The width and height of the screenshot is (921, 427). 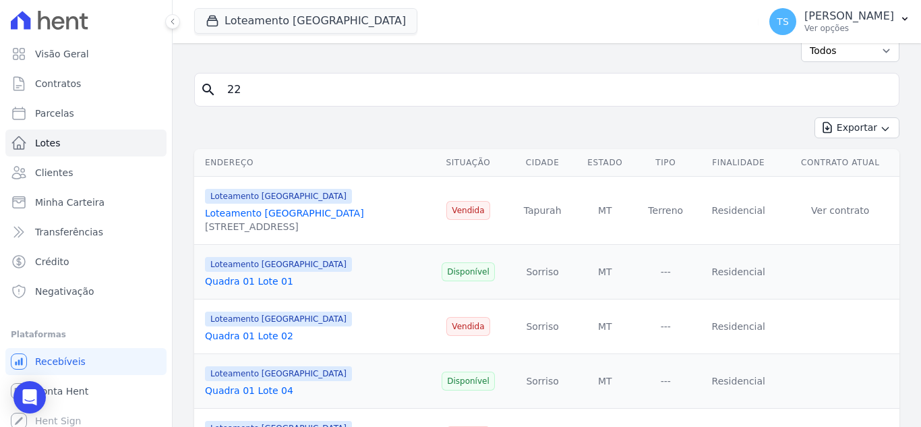 What do you see at coordinates (86, 113) in the screenshot?
I see `a: Parcelas` at bounding box center [86, 113].